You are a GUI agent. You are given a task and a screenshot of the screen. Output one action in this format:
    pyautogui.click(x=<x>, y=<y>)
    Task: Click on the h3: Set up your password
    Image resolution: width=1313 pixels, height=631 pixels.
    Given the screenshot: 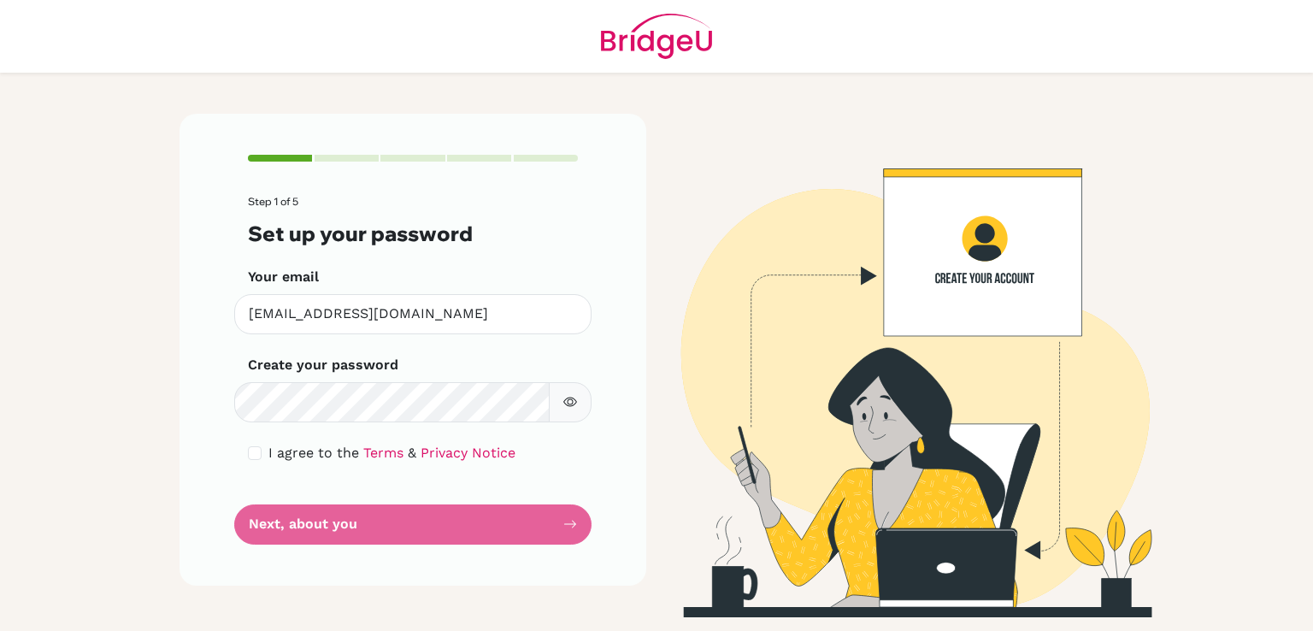 What is the action you would take?
    pyautogui.click(x=413, y=233)
    